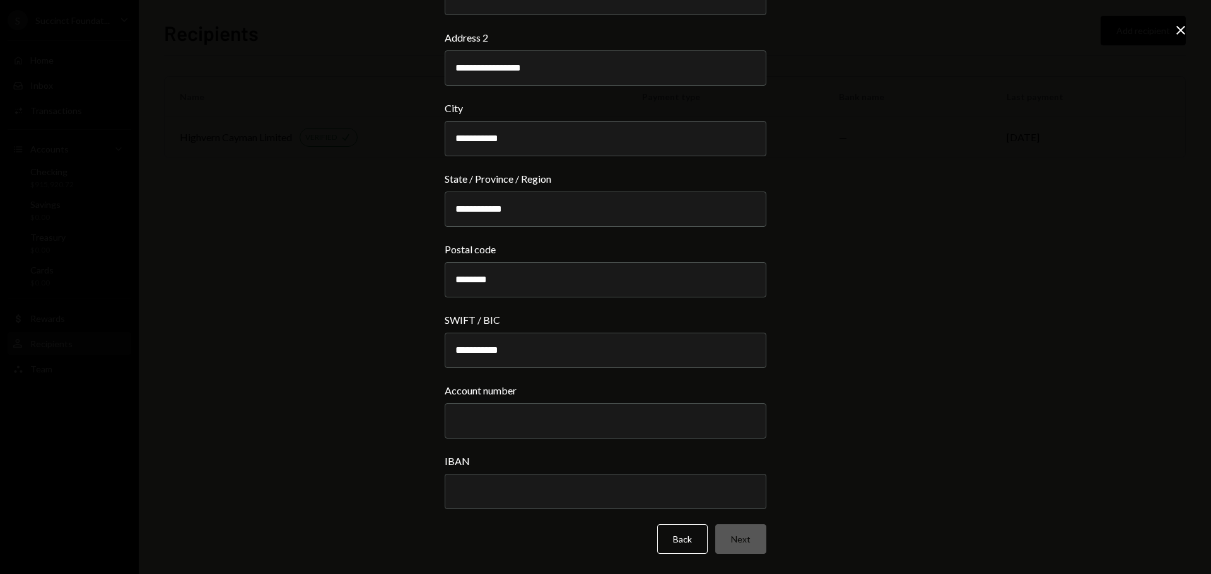 The height and width of the screenshot is (574, 1211). I want to click on label: Postal code, so click(605, 250).